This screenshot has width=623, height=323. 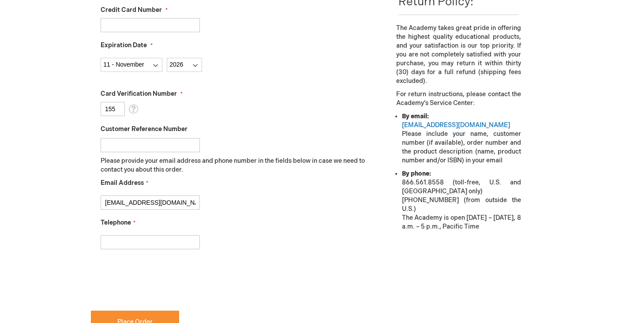 What do you see at coordinates (112, 109) in the screenshot?
I see `input: Card Verification Number` at bounding box center [112, 109].